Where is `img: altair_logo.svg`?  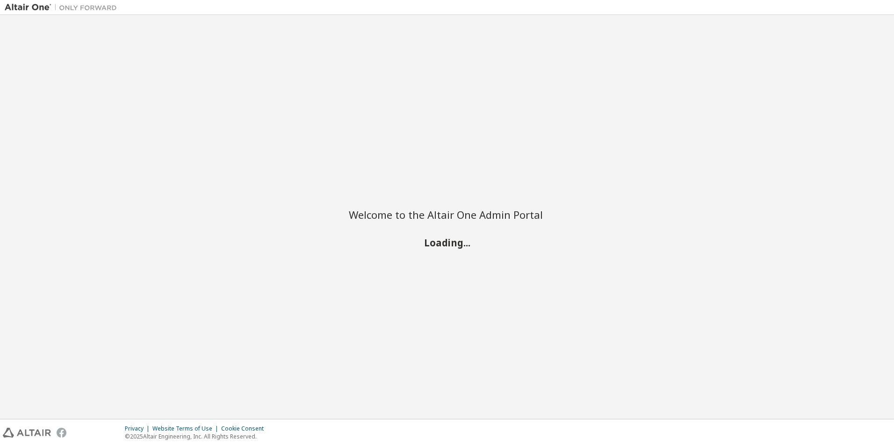 img: altair_logo.svg is located at coordinates (27, 433).